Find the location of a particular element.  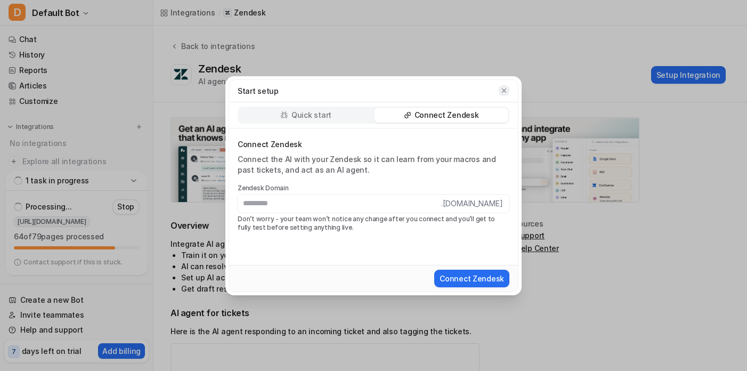

p: Quick start is located at coordinates (311, 115).